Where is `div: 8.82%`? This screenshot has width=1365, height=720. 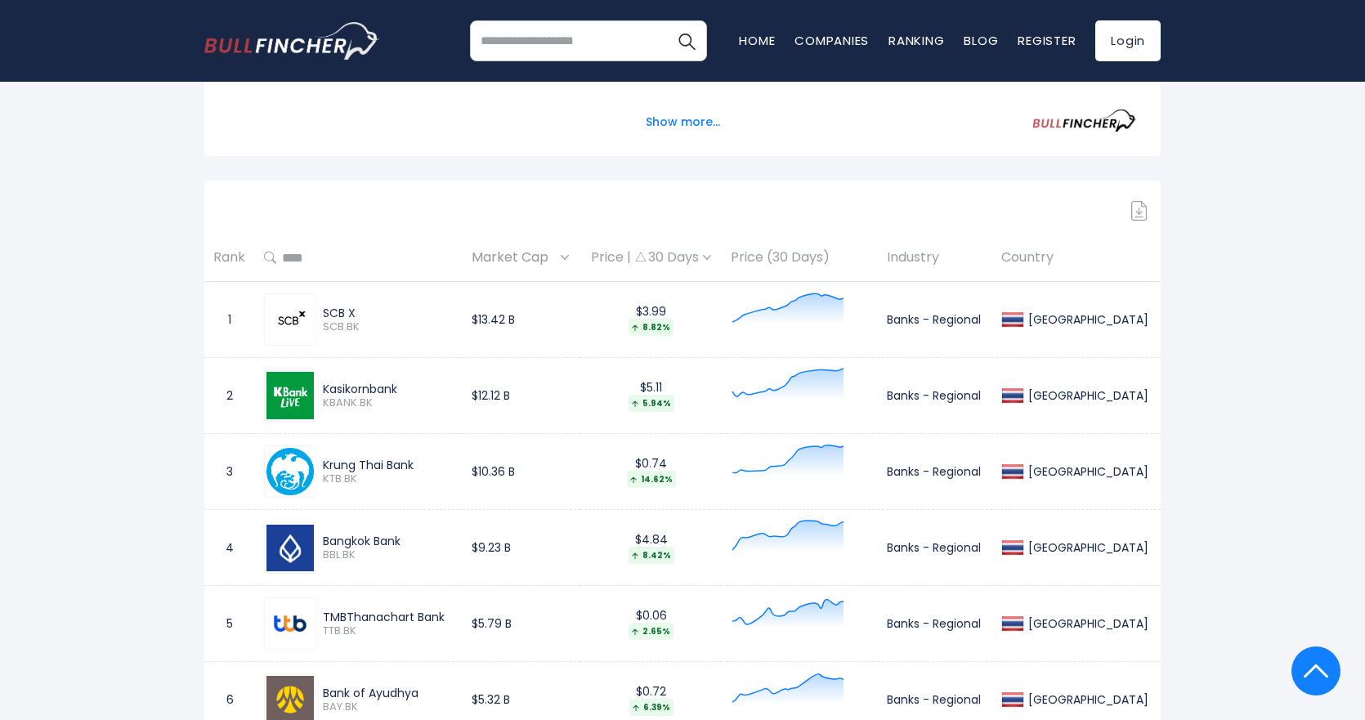
div: 8.82% is located at coordinates (651, 327).